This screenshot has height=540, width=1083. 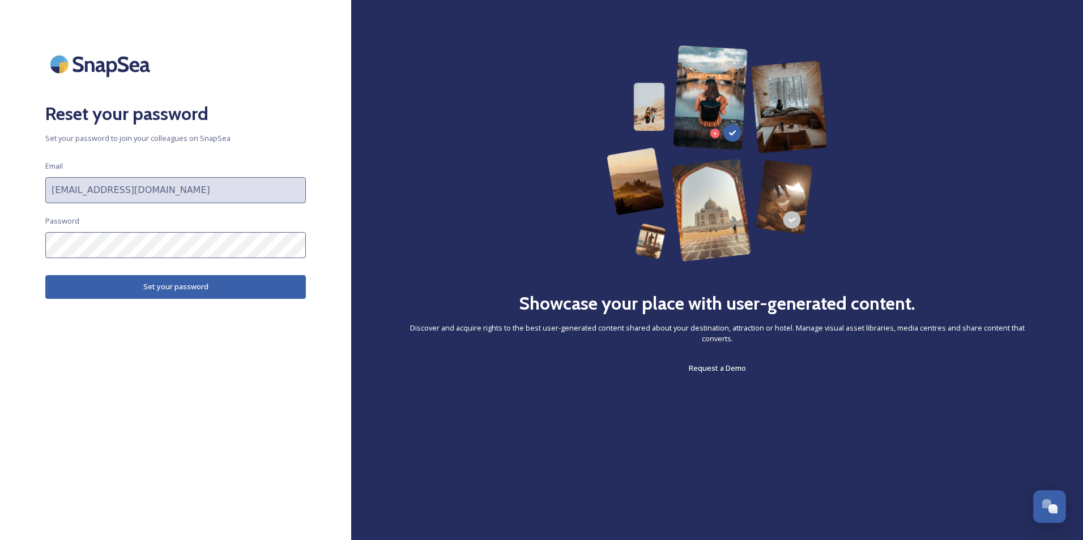 I want to click on button: Set your password, so click(x=176, y=287).